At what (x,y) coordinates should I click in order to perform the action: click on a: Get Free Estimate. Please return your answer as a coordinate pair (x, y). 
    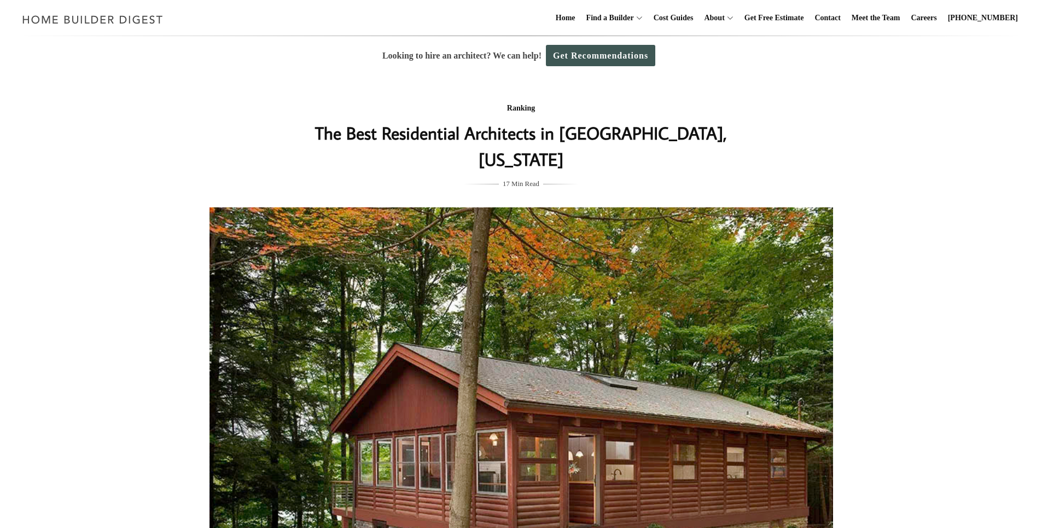
    Looking at the image, I should click on (774, 18).